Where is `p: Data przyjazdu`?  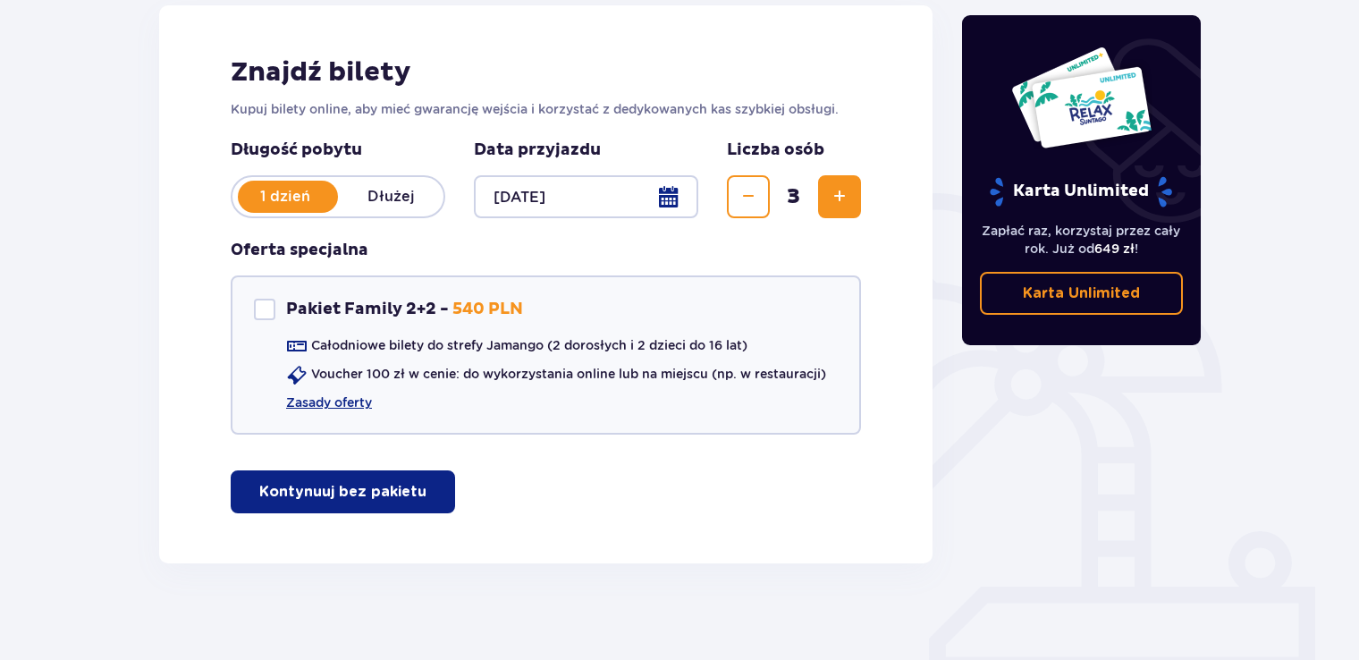
p: Data przyjazdu is located at coordinates (537, 150).